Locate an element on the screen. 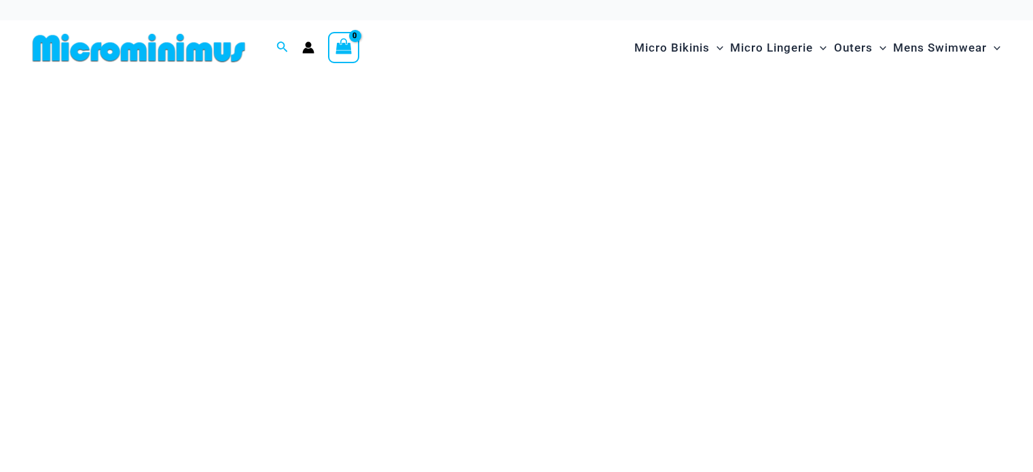 The height and width of the screenshot is (472, 1033). img: MM SHOP LOGO FLAT is located at coordinates (139, 48).